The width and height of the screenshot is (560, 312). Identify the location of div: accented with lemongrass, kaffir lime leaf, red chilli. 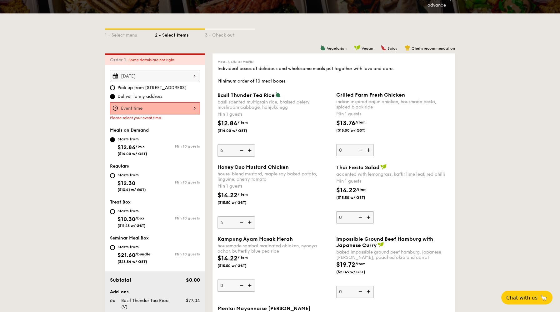
(393, 174).